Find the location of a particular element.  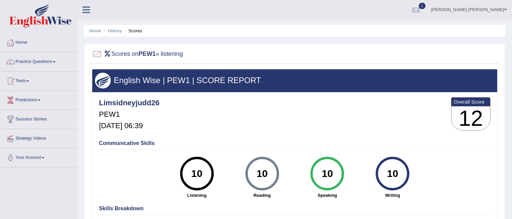

h4: Limsidneyjudd26 is located at coordinates (129, 103).